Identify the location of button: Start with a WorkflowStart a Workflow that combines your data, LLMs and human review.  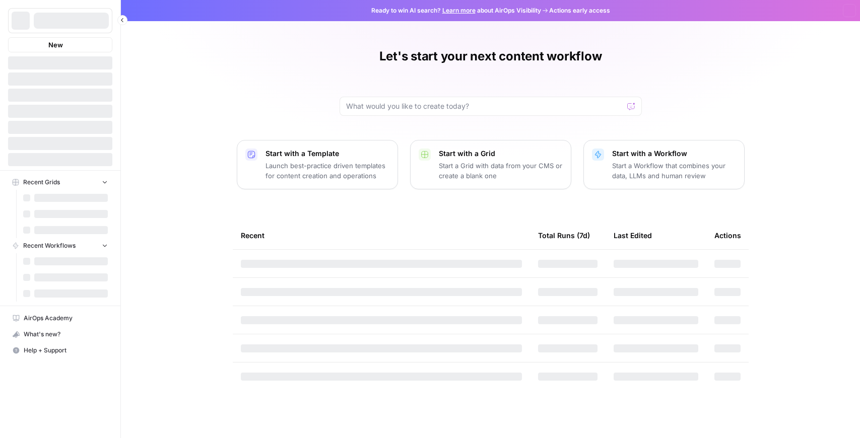
(664, 165).